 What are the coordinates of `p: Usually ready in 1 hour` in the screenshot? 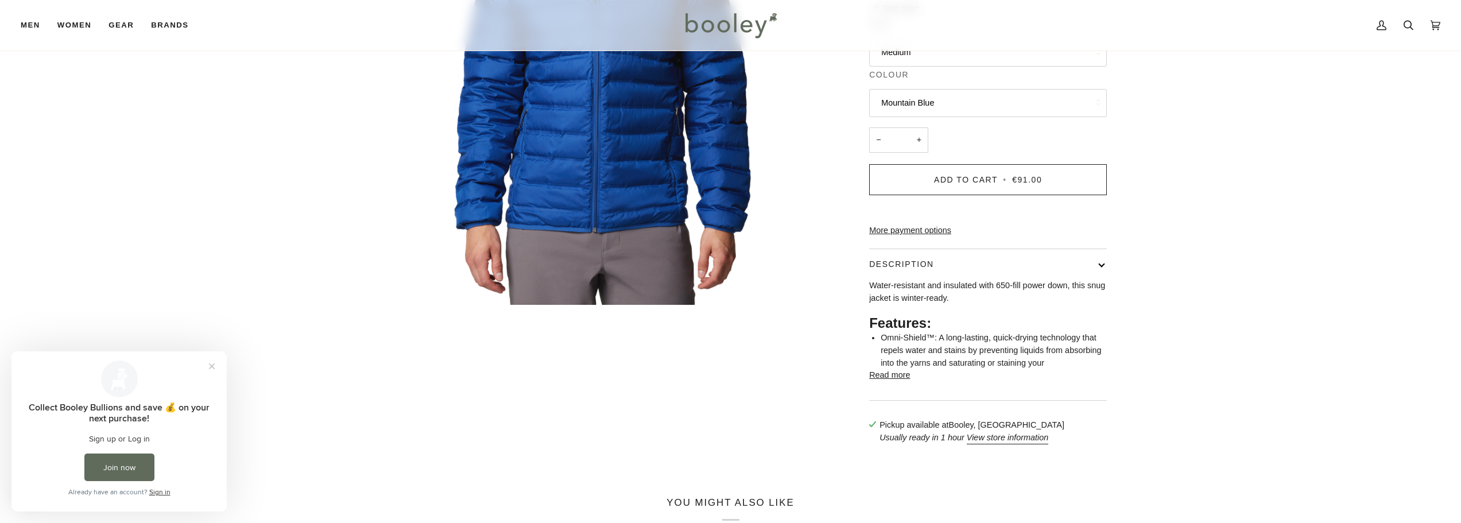 It's located at (972, 438).